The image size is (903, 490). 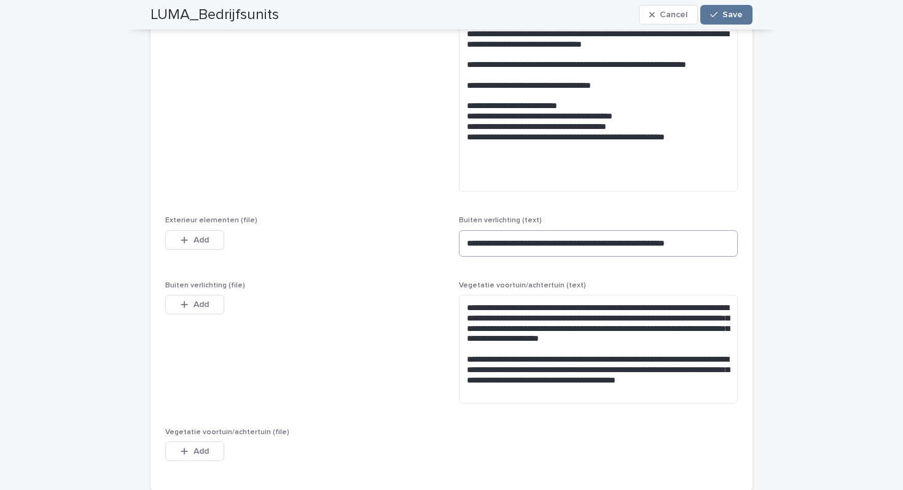 I want to click on button: Cancel, so click(x=668, y=15).